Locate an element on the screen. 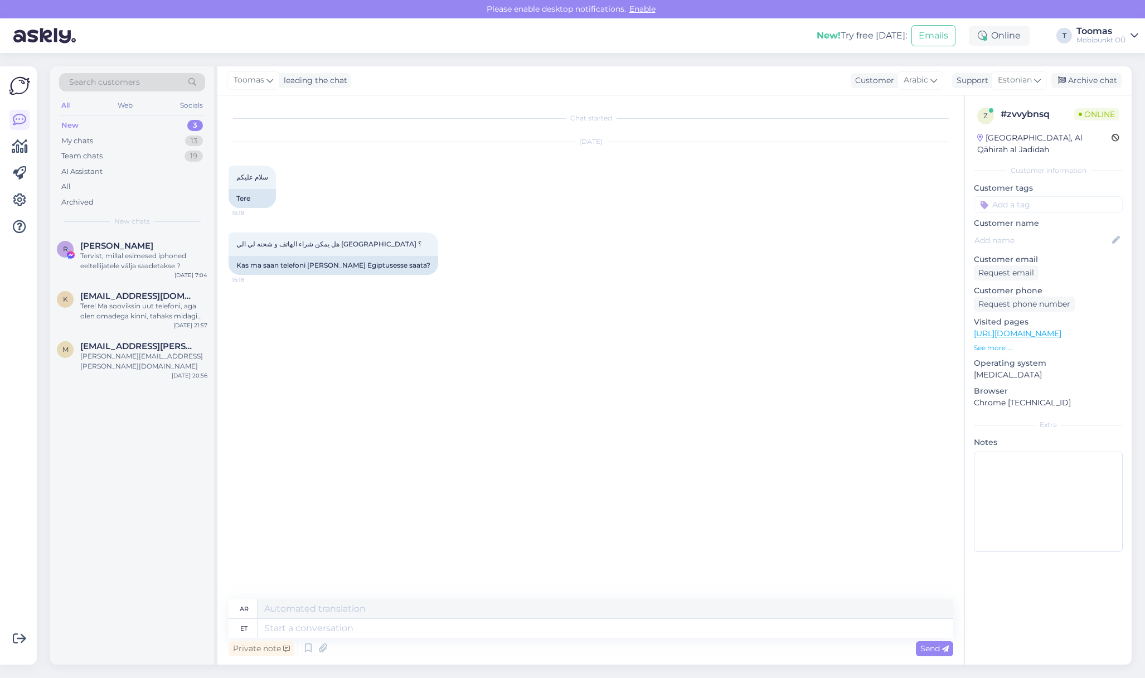  p: Customer email is located at coordinates (1048, 259).